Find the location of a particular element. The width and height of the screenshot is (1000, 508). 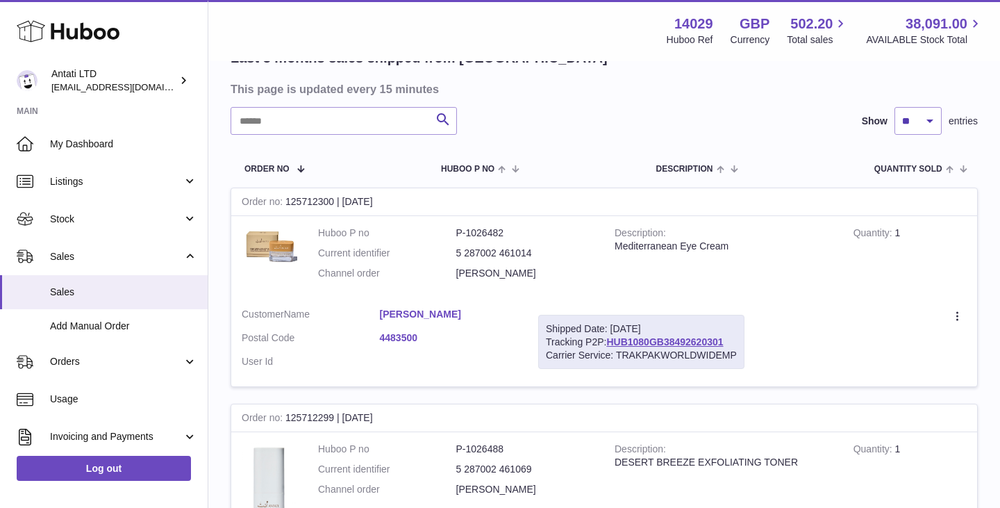

span: Add Manual Order is located at coordinates (124, 326).